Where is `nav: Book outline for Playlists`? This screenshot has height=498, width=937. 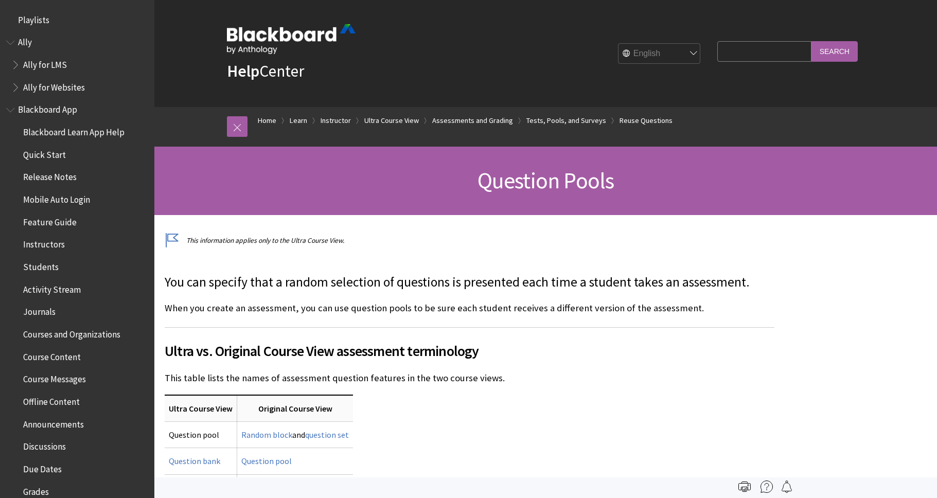 nav: Book outline for Playlists is located at coordinates (77, 20).